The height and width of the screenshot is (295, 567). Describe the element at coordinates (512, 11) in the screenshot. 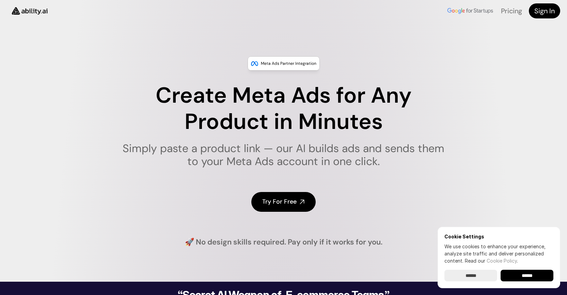

I see `a: Pricing` at that location.